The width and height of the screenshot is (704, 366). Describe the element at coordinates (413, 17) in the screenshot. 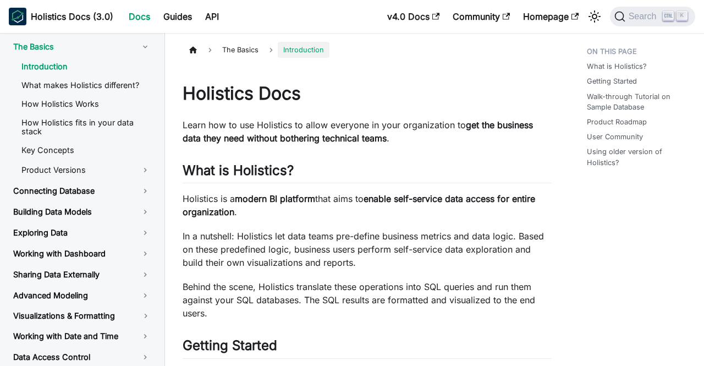

I see `a: v4.0 Docs` at that location.